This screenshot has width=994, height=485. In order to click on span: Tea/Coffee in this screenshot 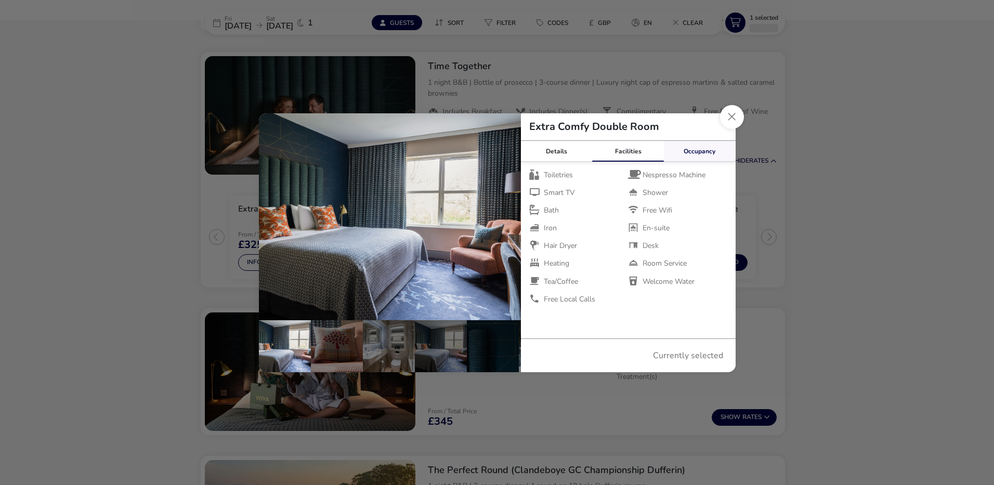, I will do `click(561, 282)`.